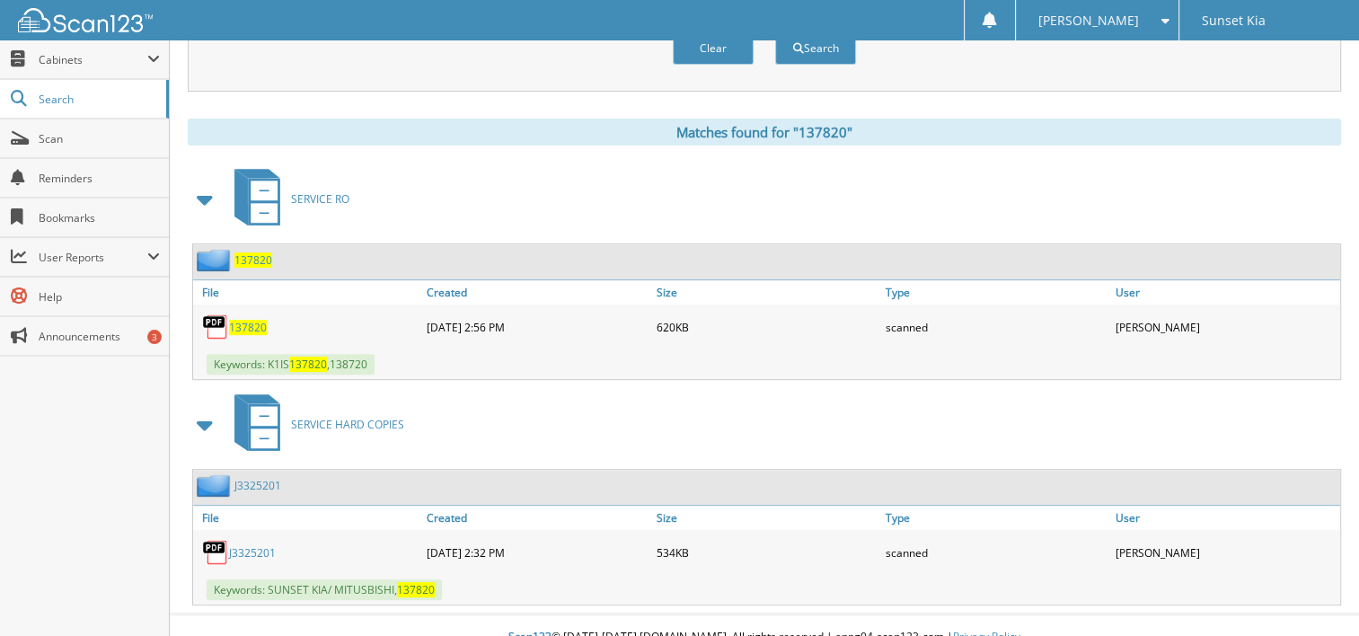 The image size is (1359, 636). I want to click on div: 534KB, so click(766, 552).